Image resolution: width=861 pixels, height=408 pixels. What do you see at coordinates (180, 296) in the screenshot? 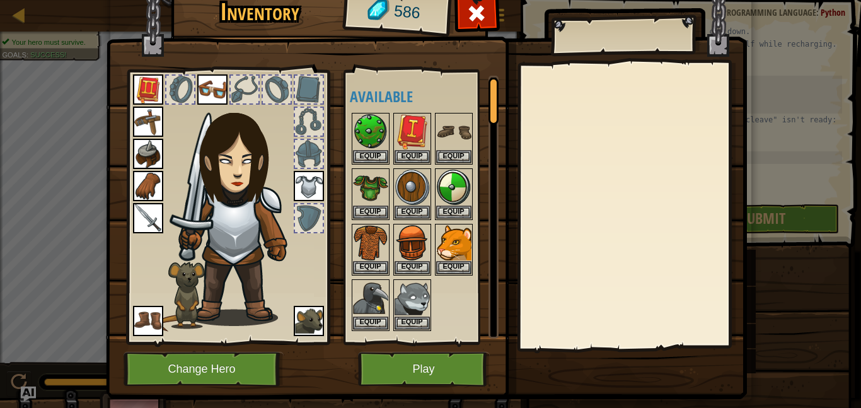
I see `img: MAR09-Rat%20Paper%20Doll.png` at bounding box center [180, 296].